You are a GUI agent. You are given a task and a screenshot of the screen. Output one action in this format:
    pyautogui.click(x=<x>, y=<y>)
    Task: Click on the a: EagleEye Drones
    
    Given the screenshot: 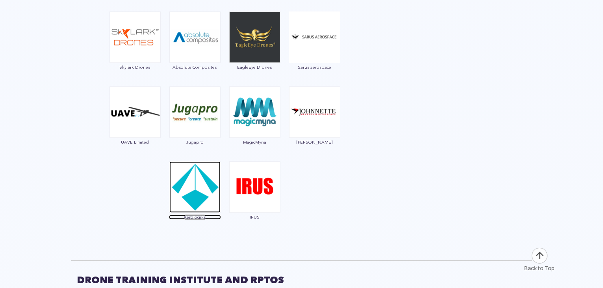 What is the action you would take?
    pyautogui.click(x=255, y=51)
    